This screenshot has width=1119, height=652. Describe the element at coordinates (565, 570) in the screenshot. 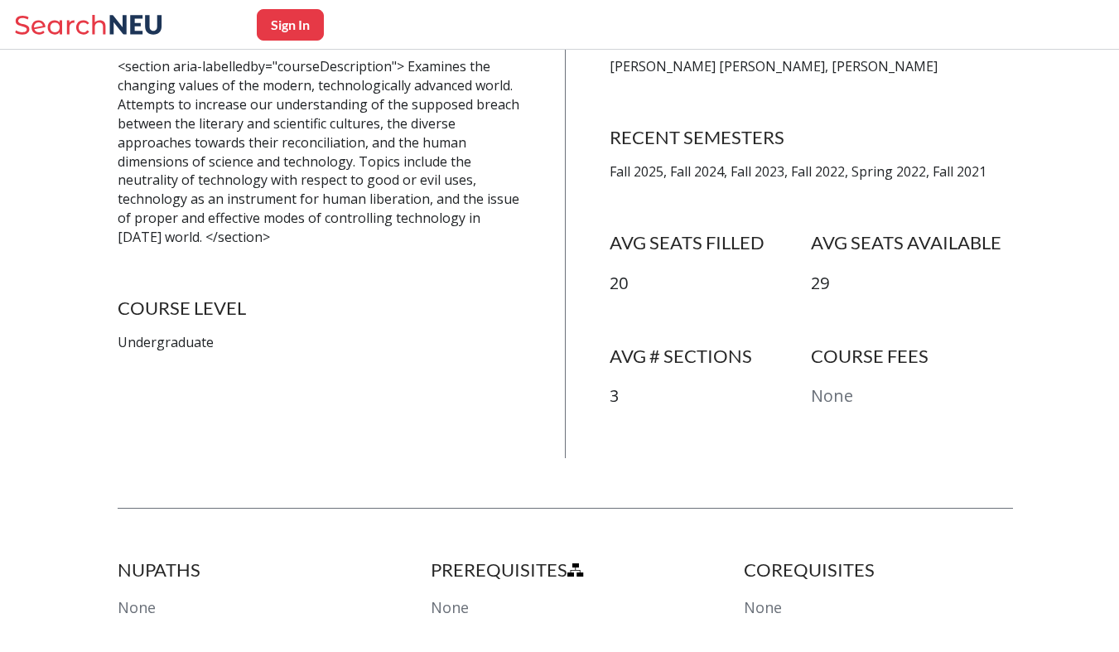

I see `h4: PREREQUISITES` at that location.